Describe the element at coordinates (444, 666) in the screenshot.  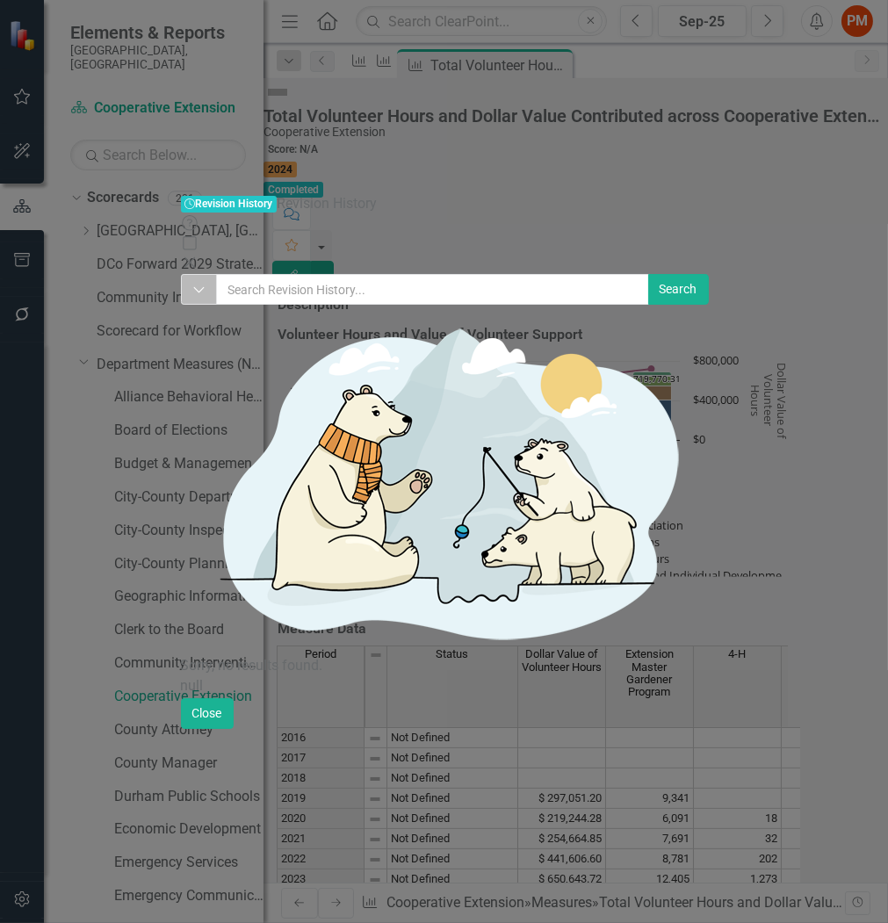
I see `div: Sorry, no results found.` at that location.